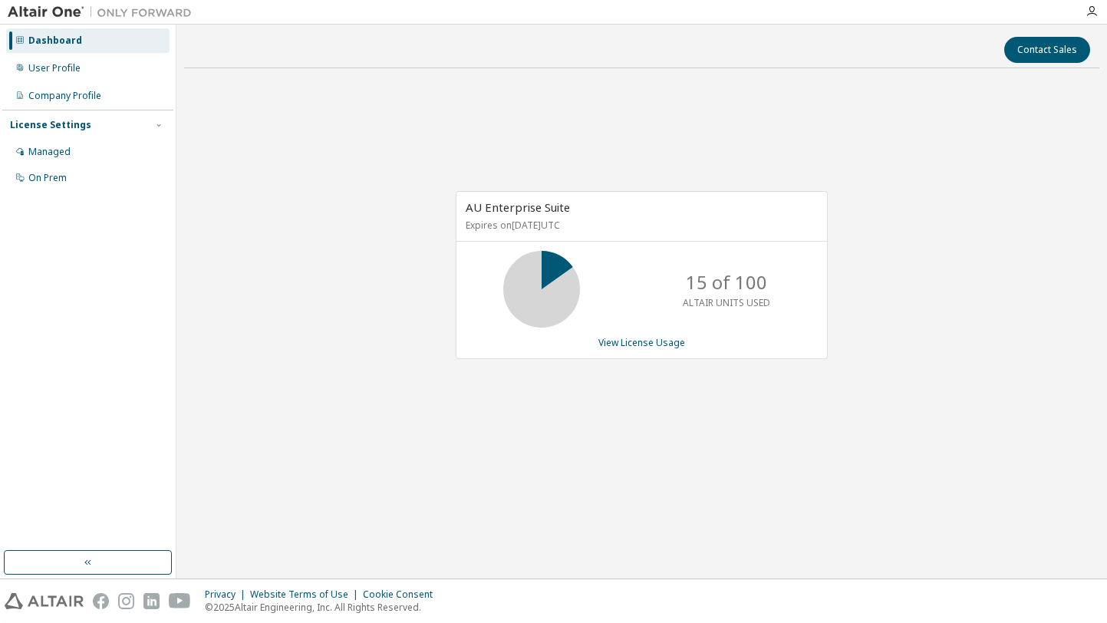  Describe the element at coordinates (227, 594) in the screenshot. I see `div: Privacy` at that location.